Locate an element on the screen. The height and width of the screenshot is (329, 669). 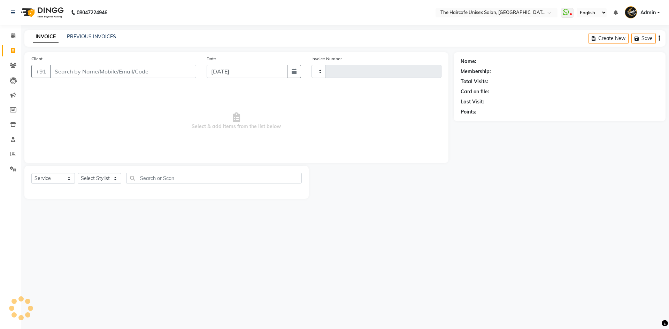
a: PREVIOUS INVOICES is located at coordinates (91, 37).